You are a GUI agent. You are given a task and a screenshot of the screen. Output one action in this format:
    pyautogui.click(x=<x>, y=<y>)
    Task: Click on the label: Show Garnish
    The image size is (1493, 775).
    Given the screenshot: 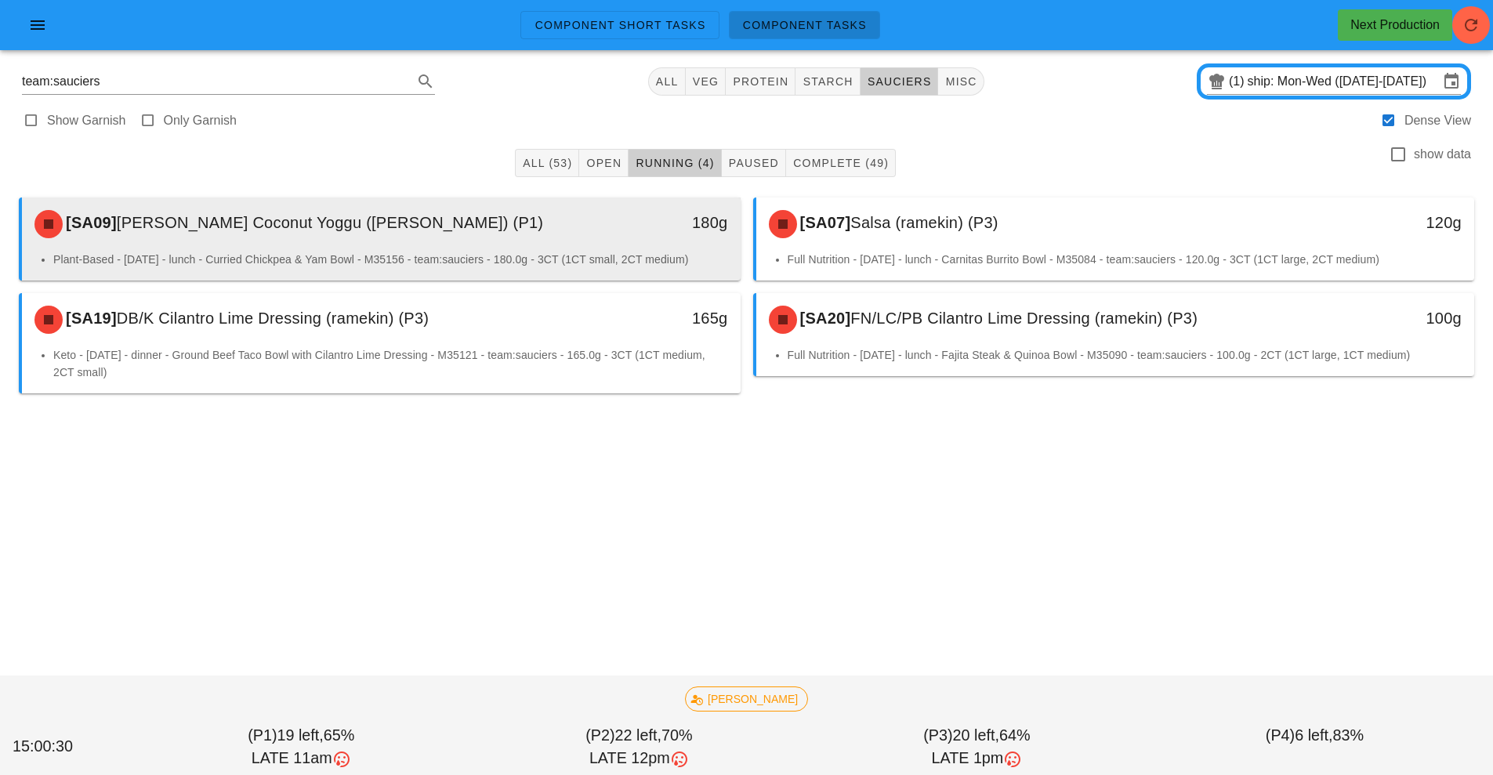 What is the action you would take?
    pyautogui.click(x=86, y=121)
    